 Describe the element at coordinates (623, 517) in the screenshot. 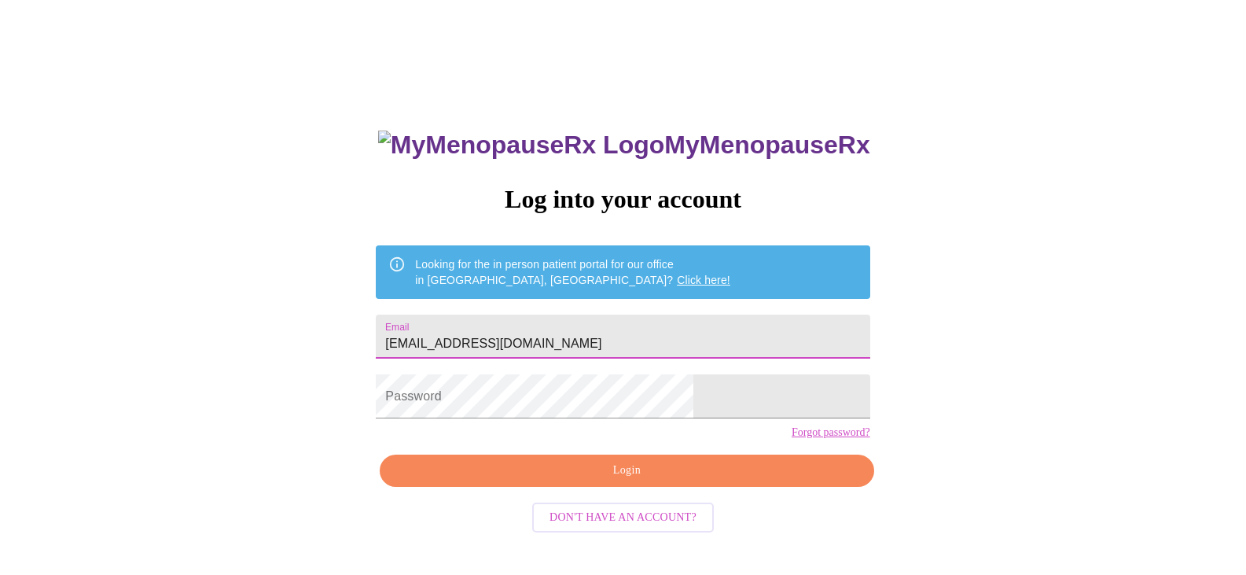

I see `button: Don't have an account?` at that location.